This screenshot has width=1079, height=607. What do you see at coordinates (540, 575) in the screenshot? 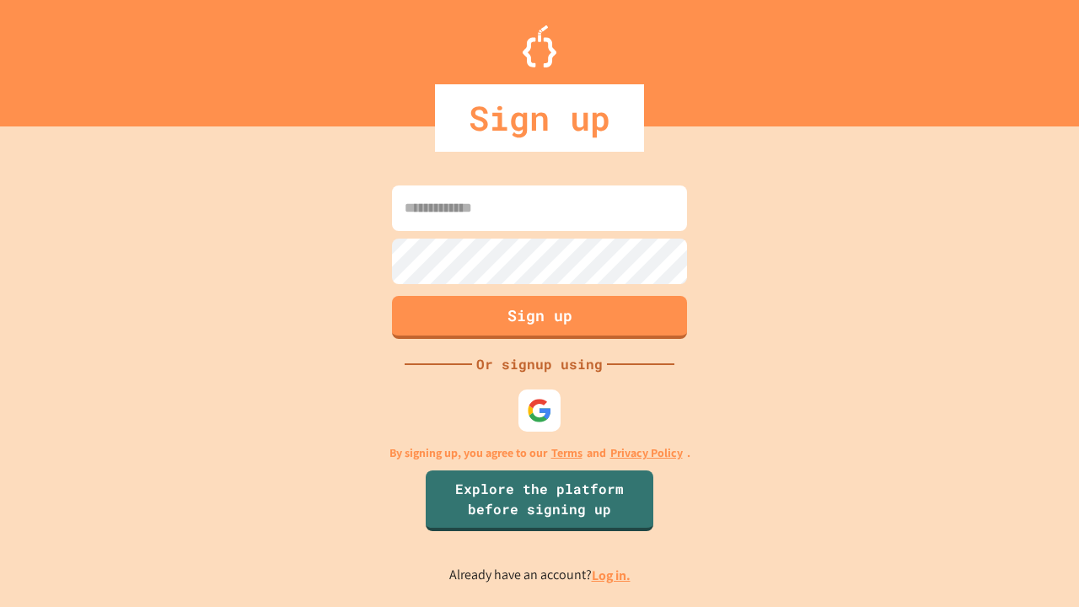
I see `p: Already have an account?` at bounding box center [540, 575].